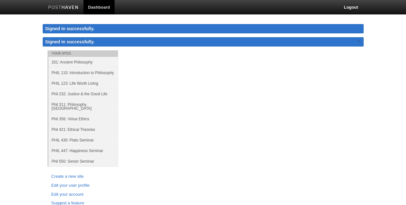 Image resolution: width=406 pixels, height=205 pixels. Describe the element at coordinates (83, 140) in the screenshot. I see `a: PHIL 430: Plato Seminar` at that location.